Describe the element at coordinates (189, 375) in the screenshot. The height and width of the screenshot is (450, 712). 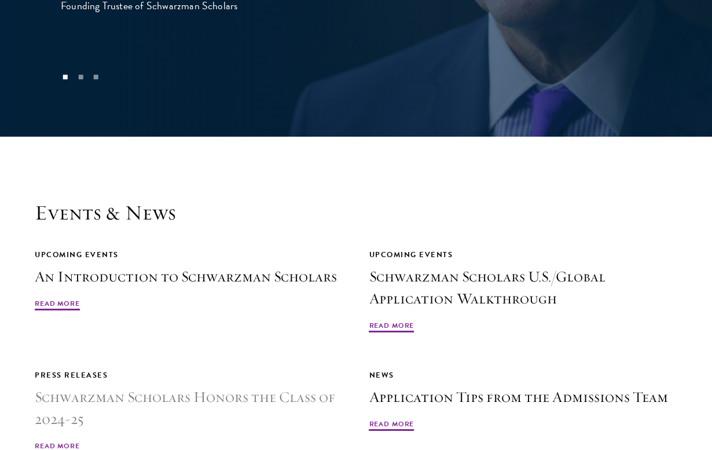
I see `div: Press Releases` at that location.